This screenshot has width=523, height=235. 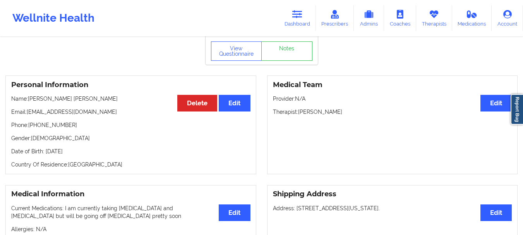 What do you see at coordinates (335, 18) in the screenshot?
I see `a: Prescribers` at bounding box center [335, 18].